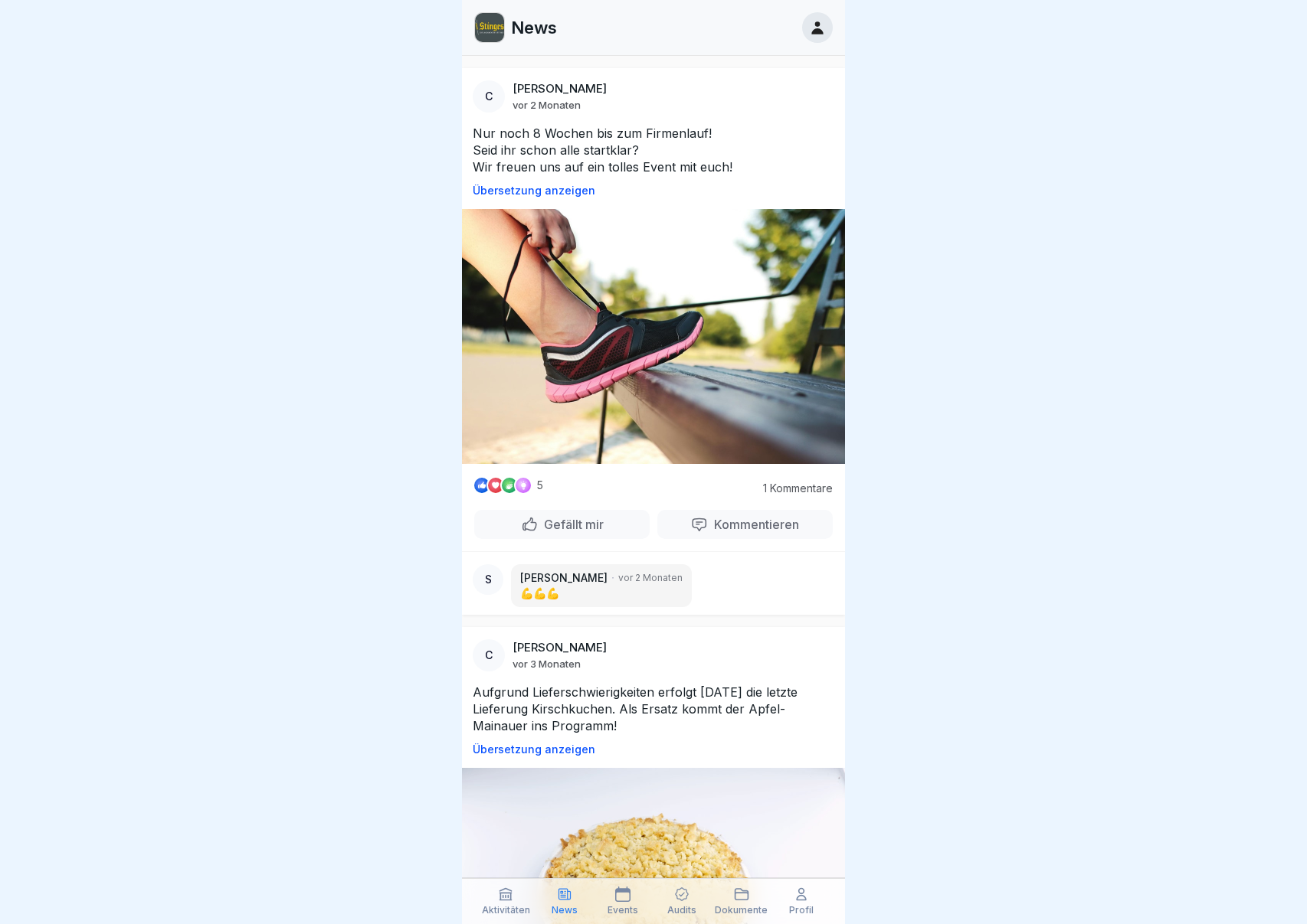 The image size is (1307, 924). What do you see at coordinates (681, 911) in the screenshot?
I see `p: Audits` at bounding box center [681, 911].